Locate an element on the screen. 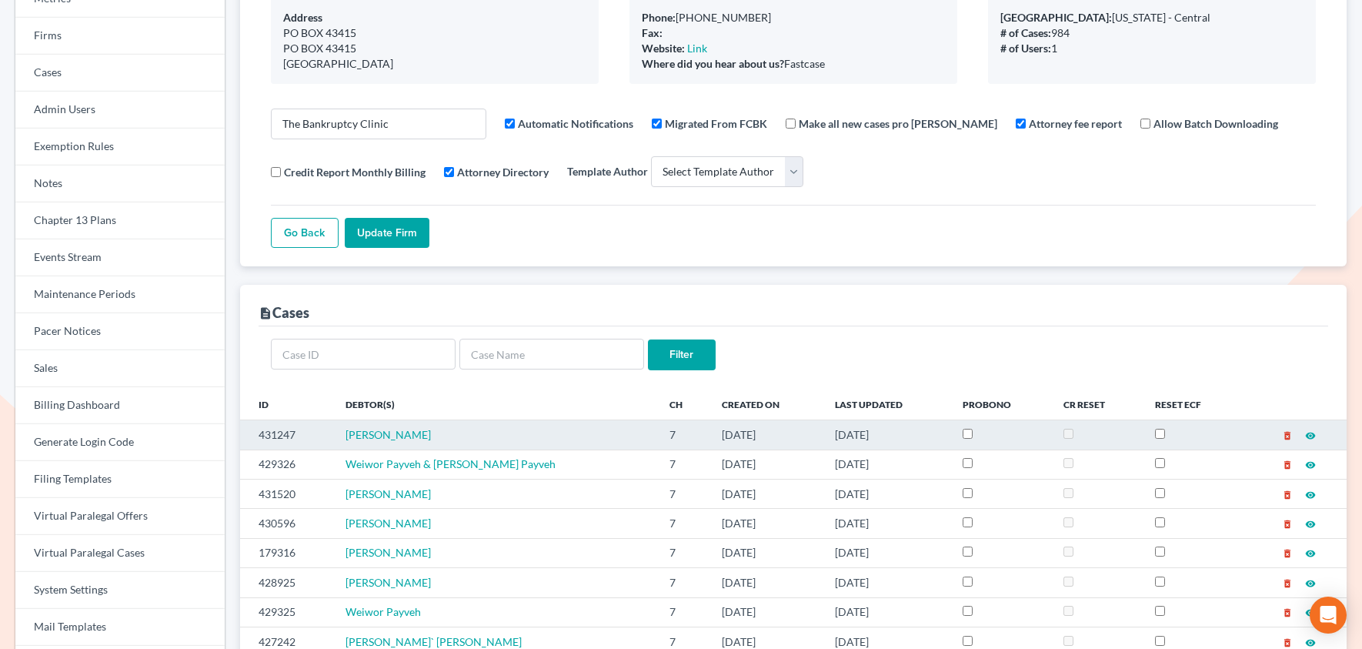  b: Phone: is located at coordinates (659, 17).